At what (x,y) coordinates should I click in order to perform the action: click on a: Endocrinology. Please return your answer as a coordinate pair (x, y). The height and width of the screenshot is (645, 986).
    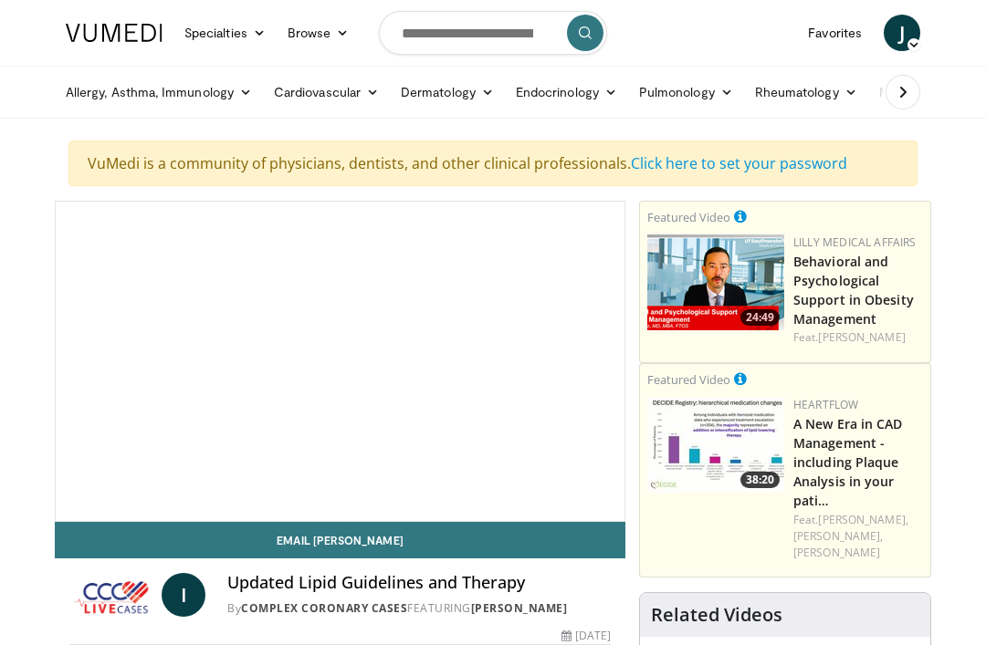
    Looking at the image, I should click on (566, 92).